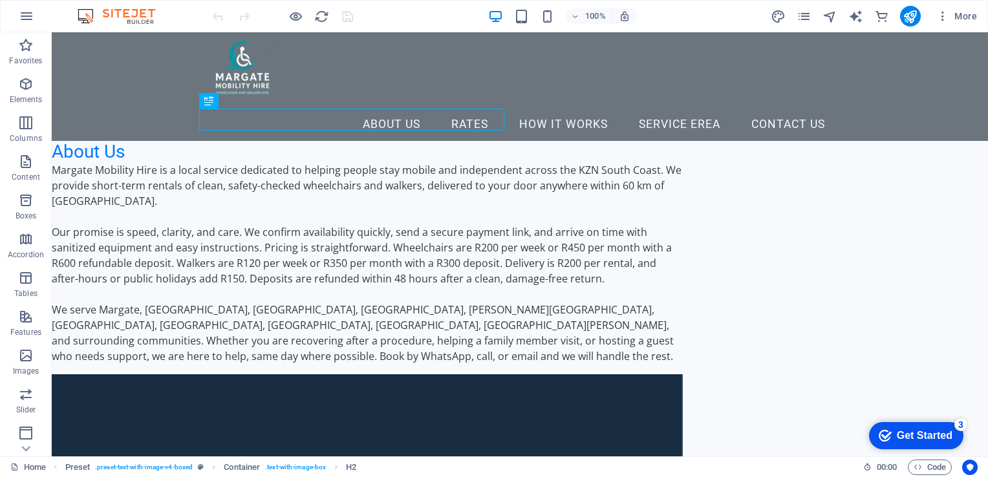 The height and width of the screenshot is (477, 988). What do you see at coordinates (66, 20) in the screenshot?
I see `div: Get Started` at bounding box center [66, 20].